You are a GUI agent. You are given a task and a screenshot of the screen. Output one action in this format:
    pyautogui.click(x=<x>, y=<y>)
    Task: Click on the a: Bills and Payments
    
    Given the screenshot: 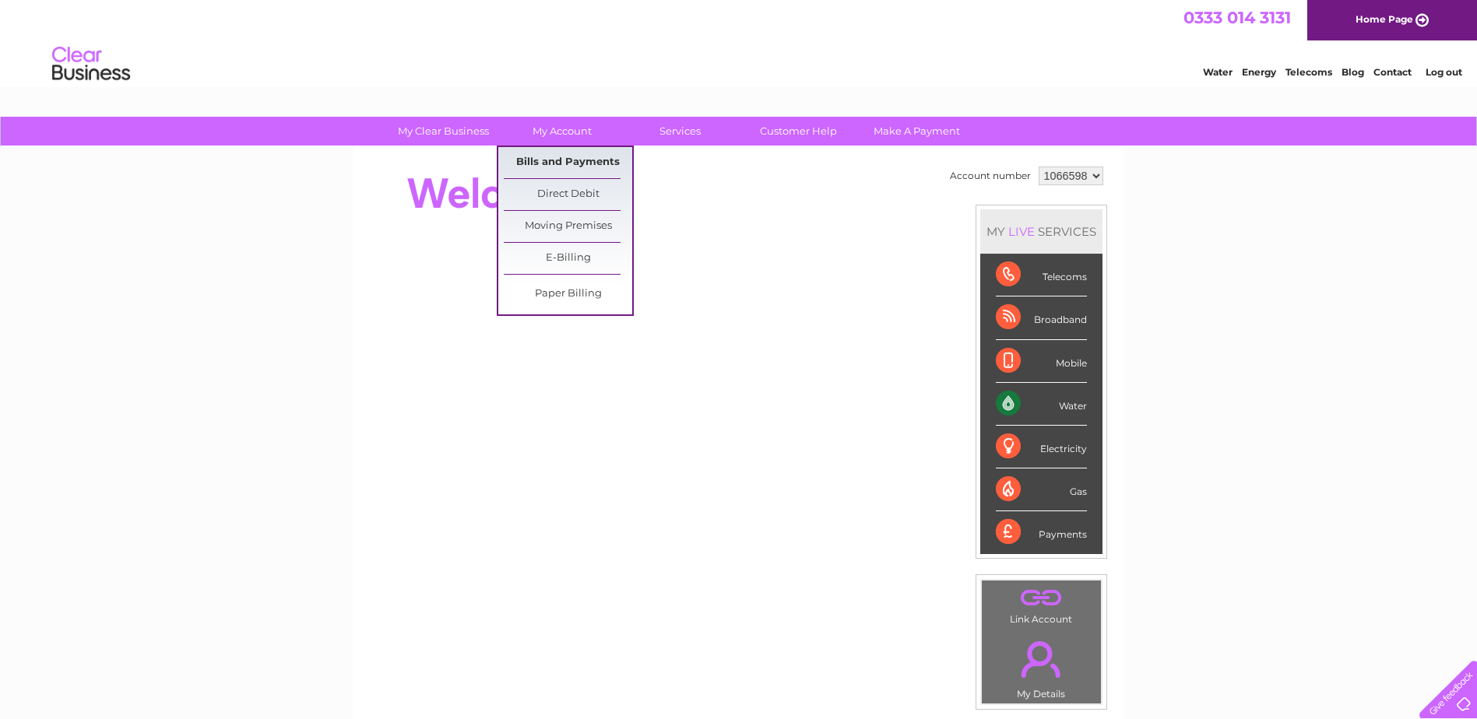 What is the action you would take?
    pyautogui.click(x=567, y=163)
    